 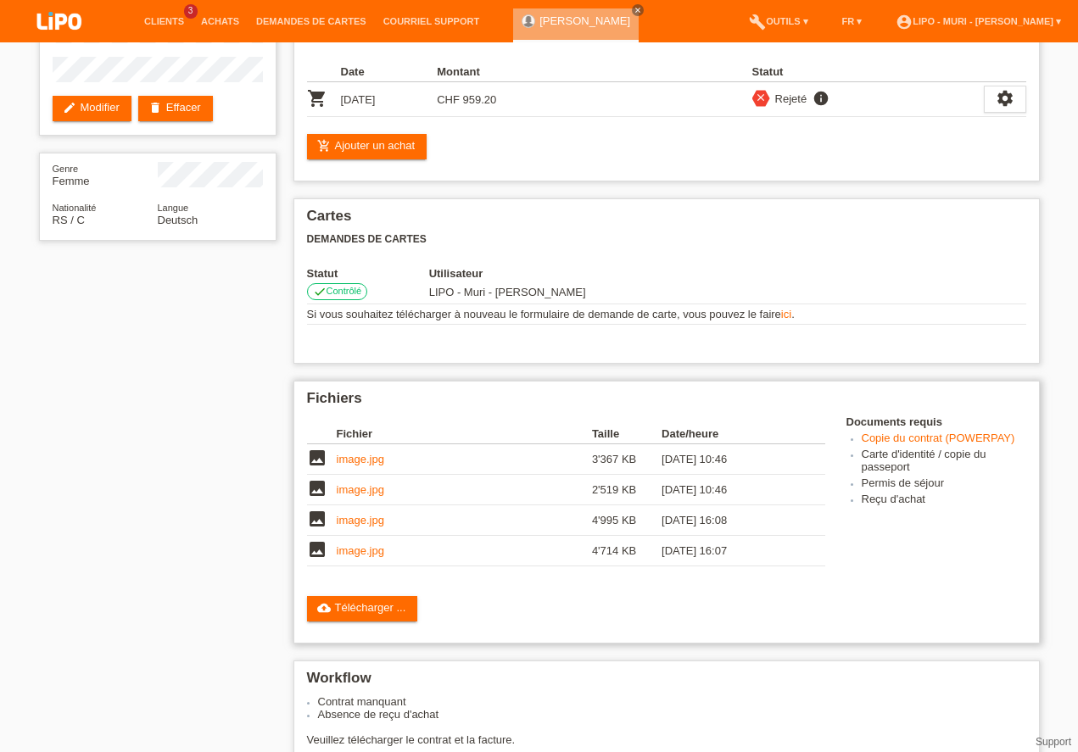 What do you see at coordinates (667, 221) in the screenshot?
I see `h2: Cartes` at bounding box center [667, 221].